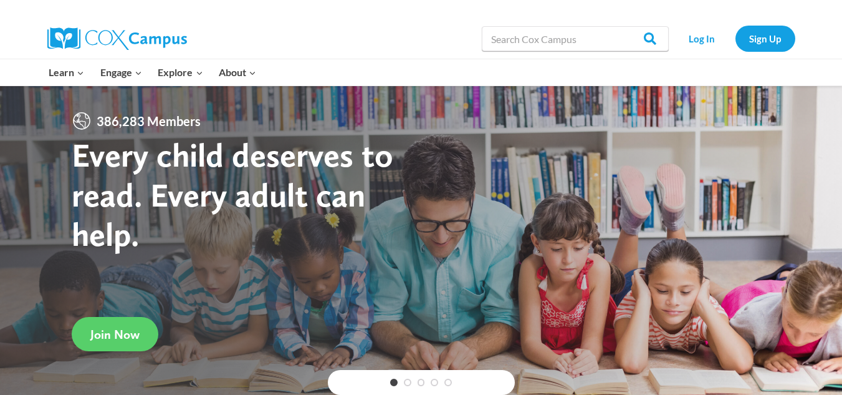 The height and width of the screenshot is (395, 842). Describe the element at coordinates (575, 39) in the screenshot. I see `input: Search Cox Campus` at that location.